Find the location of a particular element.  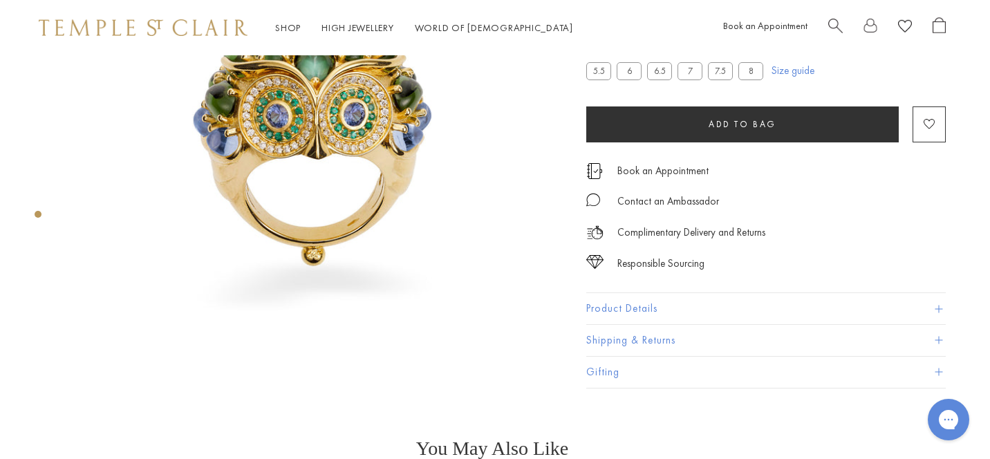

button: Add to bag is located at coordinates (743, 124).